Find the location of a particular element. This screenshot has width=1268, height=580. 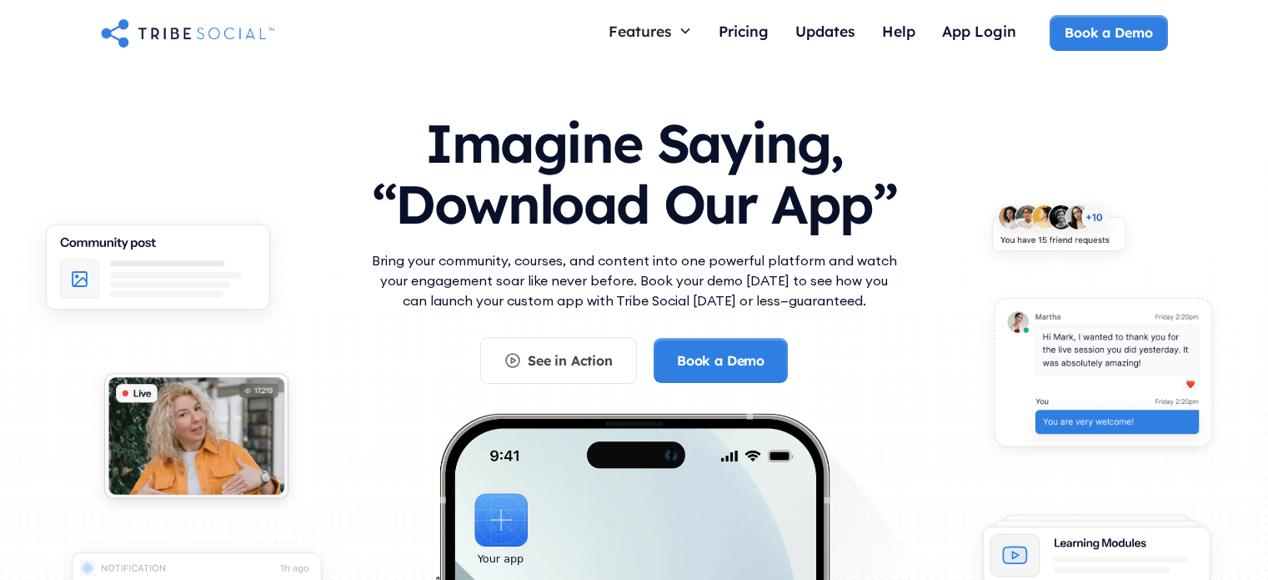

div: Help is located at coordinates (899, 31).